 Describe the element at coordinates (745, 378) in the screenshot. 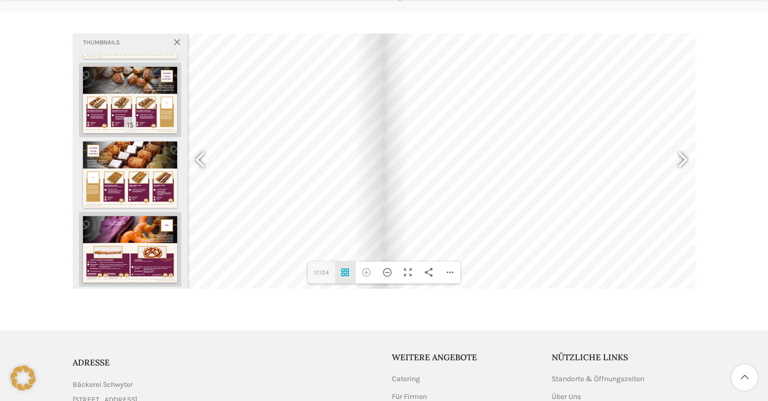

I see `a: Scroll to top button` at that location.